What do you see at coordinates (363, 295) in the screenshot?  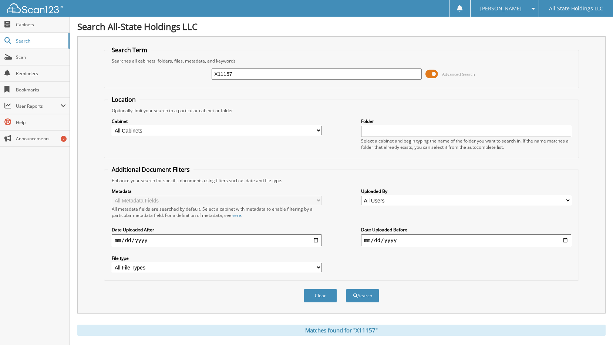 I see `button: Search` at bounding box center [363, 295].